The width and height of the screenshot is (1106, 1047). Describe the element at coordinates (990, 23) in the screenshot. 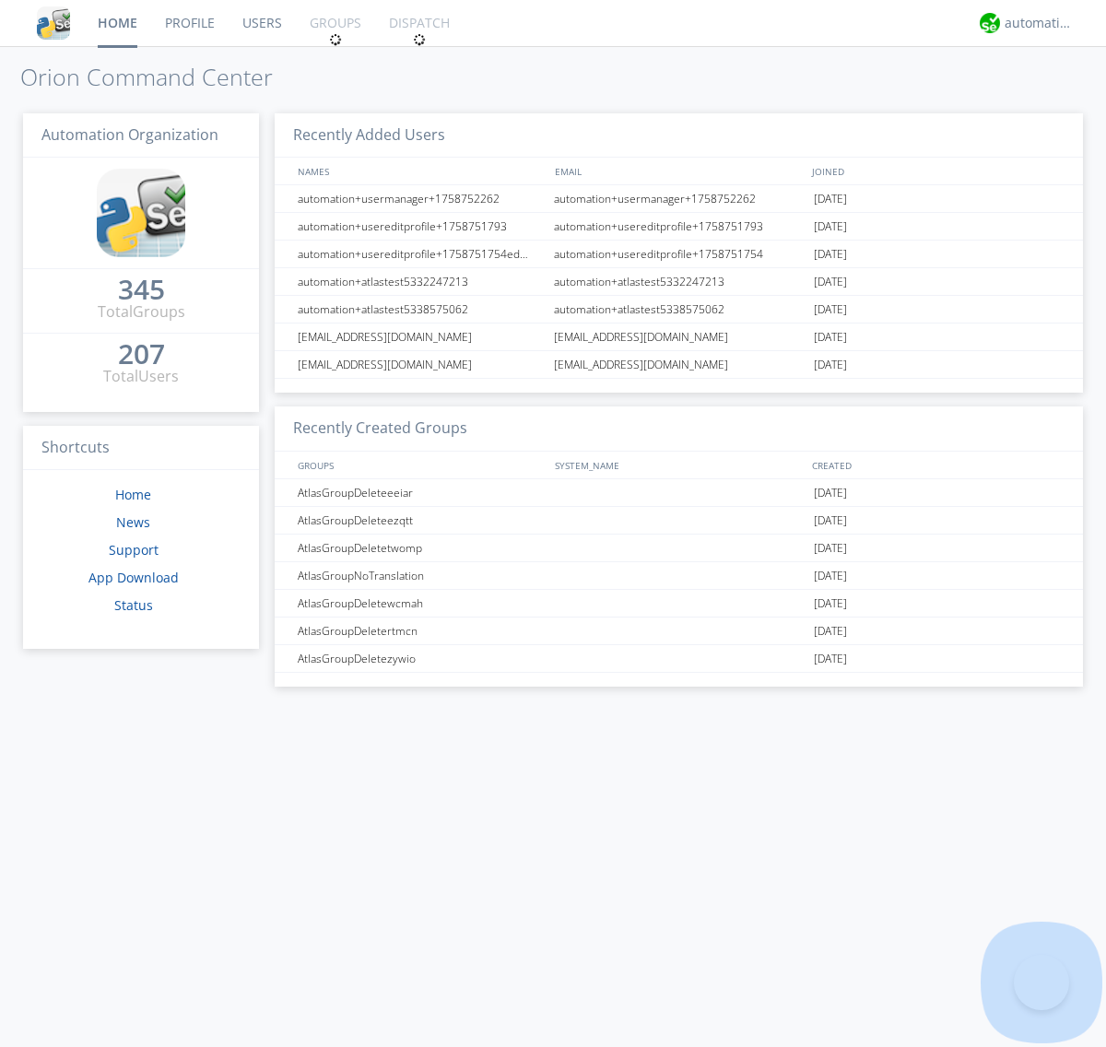

I see `img: d2d01cd9b4174d08988066c6d424eccd` at that location.